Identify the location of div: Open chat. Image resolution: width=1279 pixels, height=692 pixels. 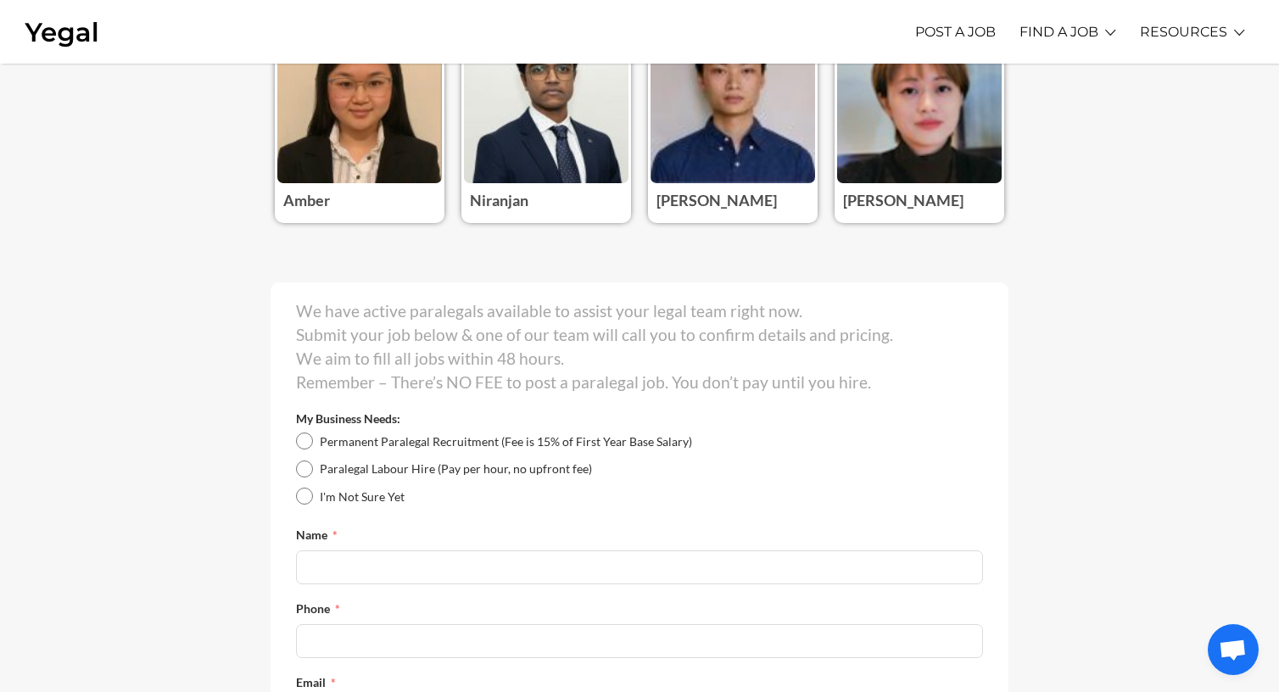
(1233, 650).